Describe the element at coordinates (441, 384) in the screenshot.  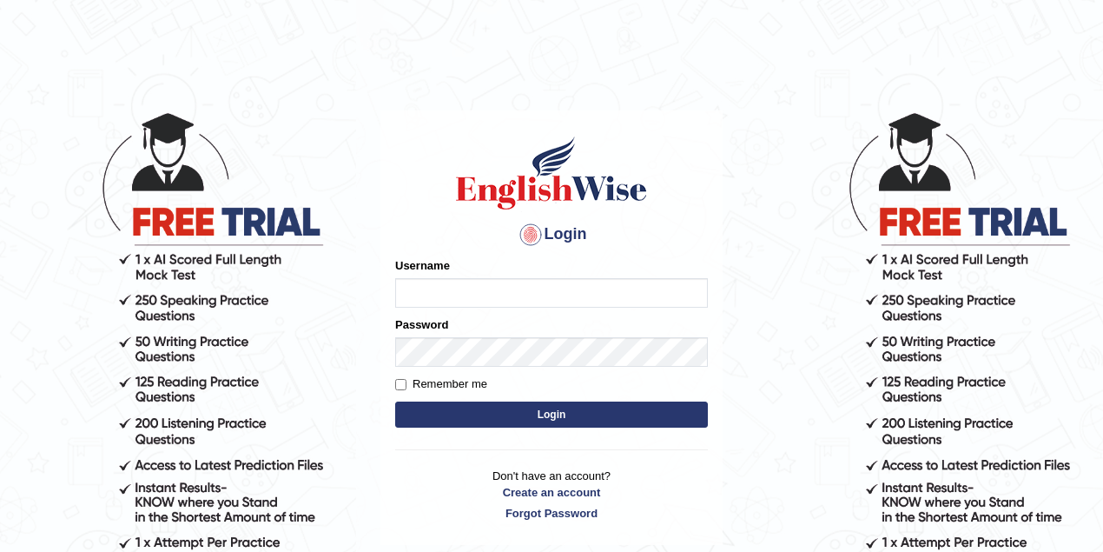
I see `label: Remember me` at that location.